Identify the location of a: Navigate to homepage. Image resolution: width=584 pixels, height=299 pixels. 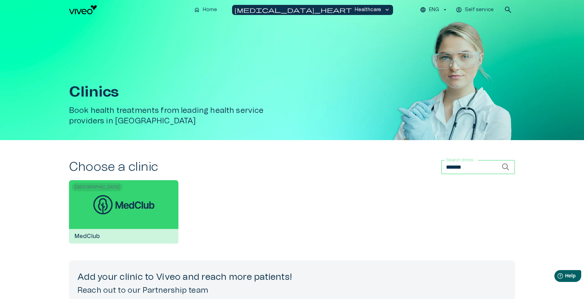
(129, 10).